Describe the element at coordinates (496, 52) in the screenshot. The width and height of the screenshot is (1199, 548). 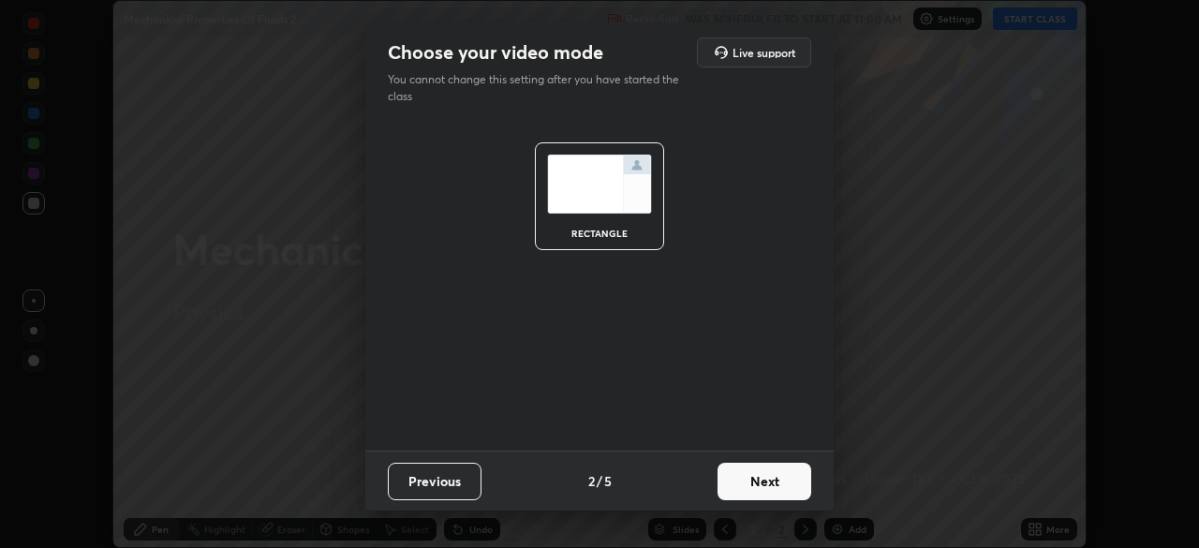
I see `h2: Choose your video mode` at that location.